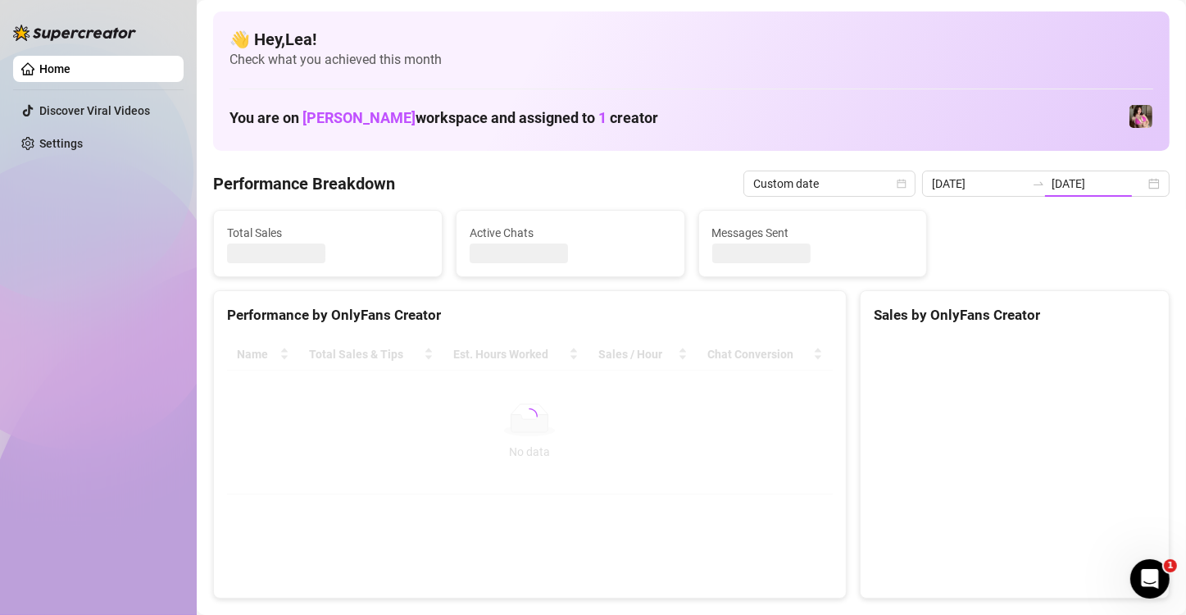  What do you see at coordinates (94, 111) in the screenshot?
I see `a: Discover Viral Videos` at bounding box center [94, 111].